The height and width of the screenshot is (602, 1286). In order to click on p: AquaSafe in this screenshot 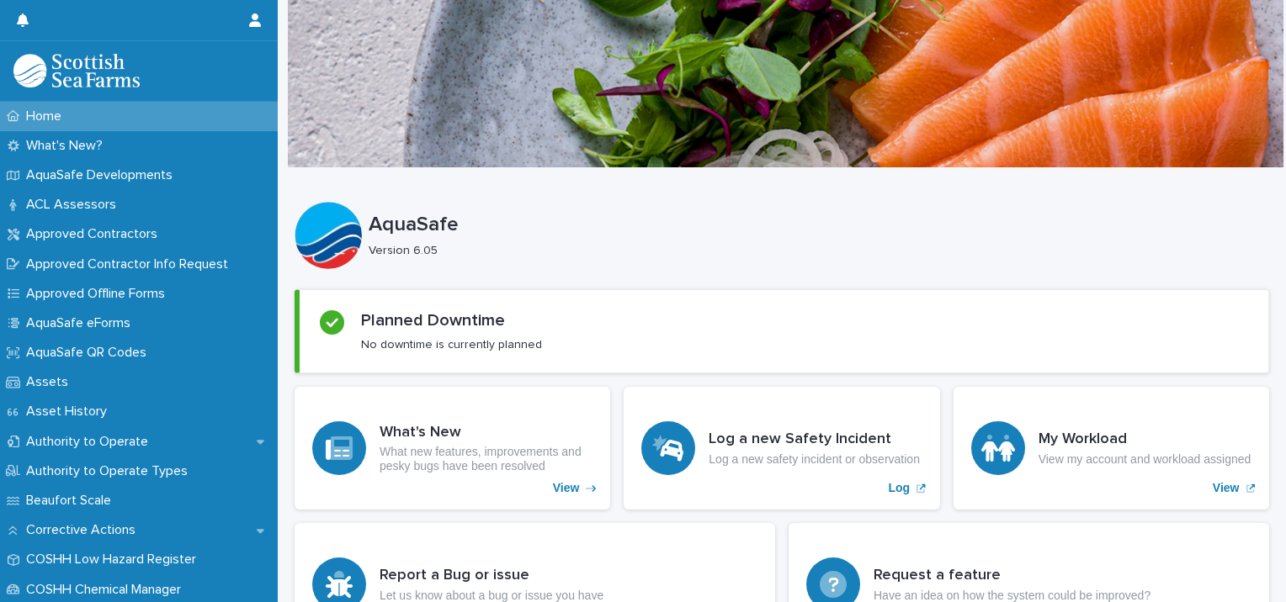, I will do `click(815, 225)`.